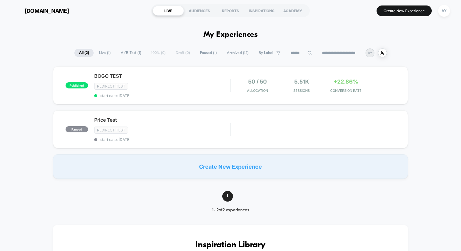 This screenshot has width=461, height=251. I want to click on button: AY, so click(444, 11).